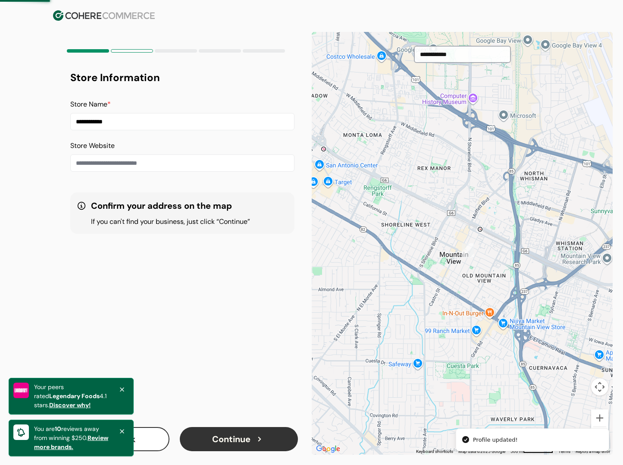 The width and height of the screenshot is (623, 465). Describe the element at coordinates (74, 396) in the screenshot. I see `span: Legendary Foods` at that location.